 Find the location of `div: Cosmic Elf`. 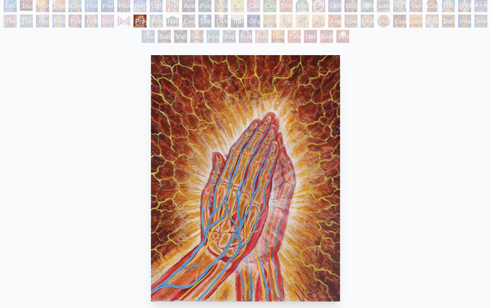

div: Cosmic Elf is located at coordinates (432, 21).